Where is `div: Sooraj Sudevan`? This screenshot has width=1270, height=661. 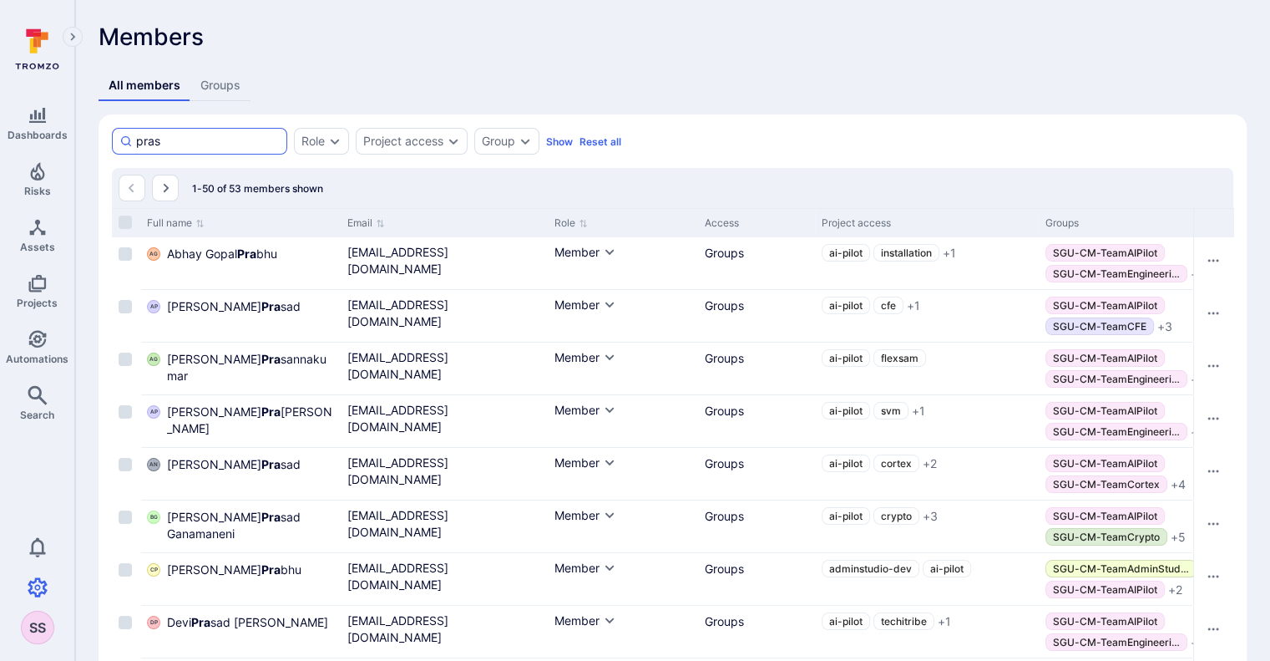 div: Sooraj Sudevan is located at coordinates (38, 627).